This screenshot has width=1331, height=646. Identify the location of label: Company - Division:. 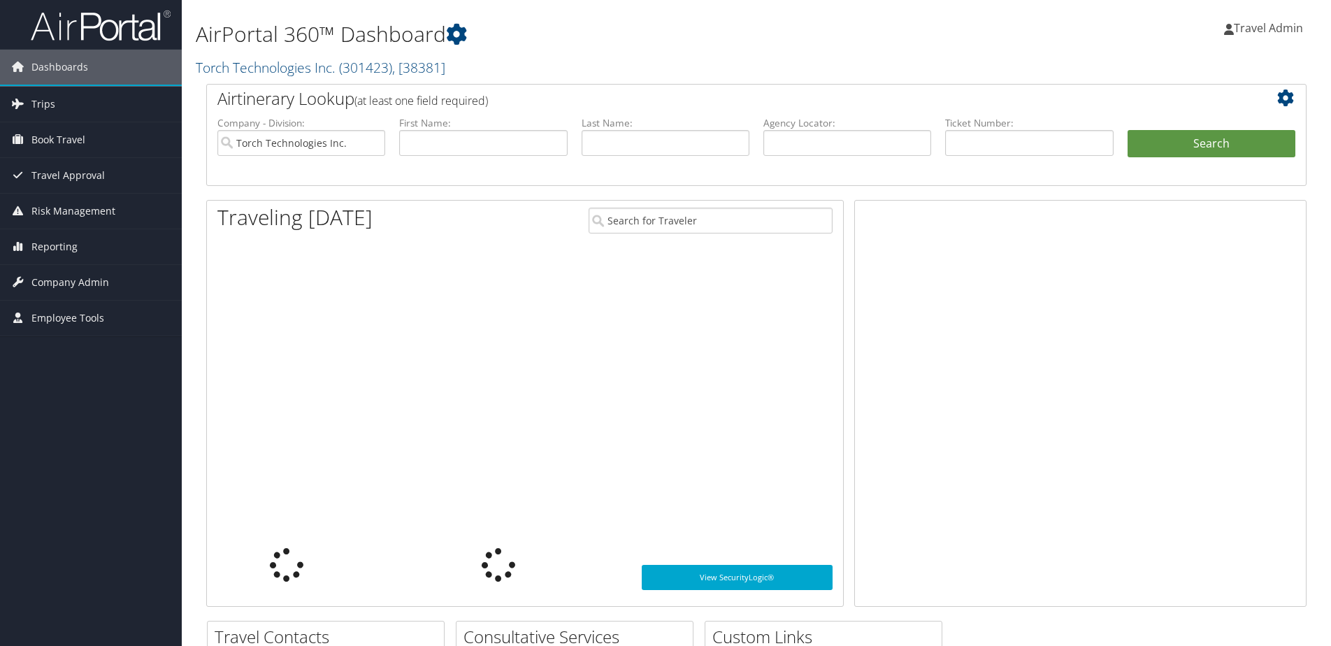
(301, 123).